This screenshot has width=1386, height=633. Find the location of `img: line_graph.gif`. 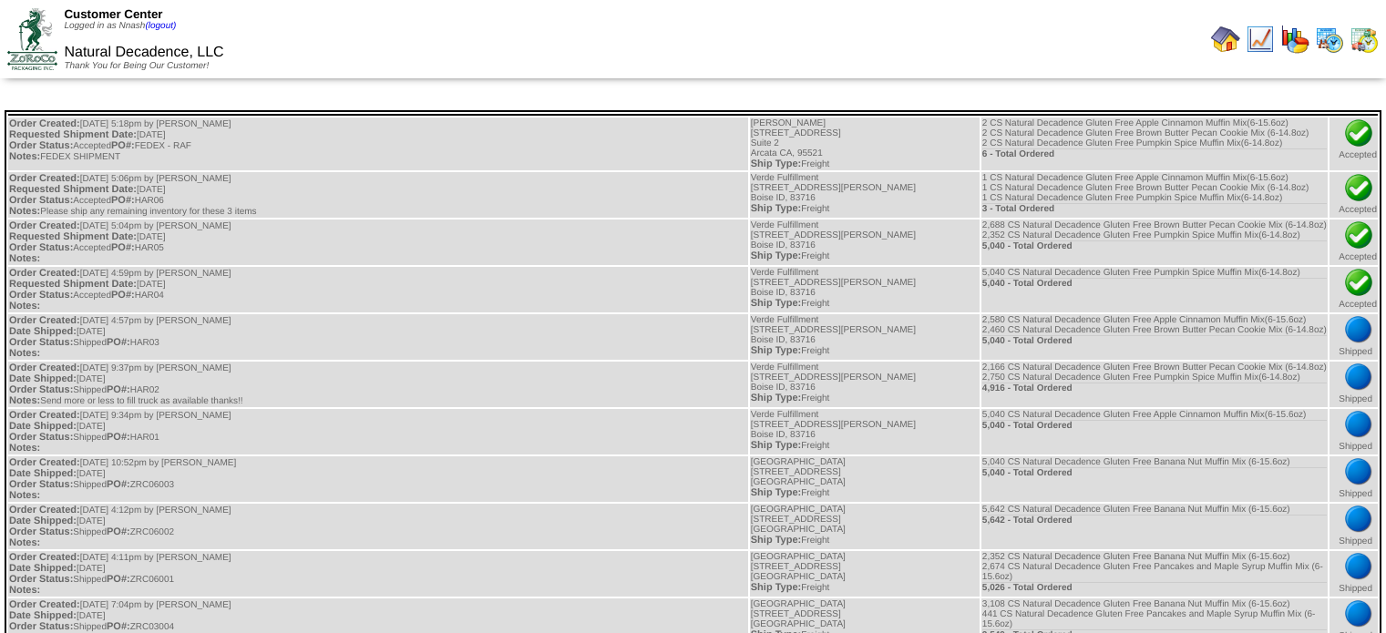

img: line_graph.gif is located at coordinates (1260, 39).